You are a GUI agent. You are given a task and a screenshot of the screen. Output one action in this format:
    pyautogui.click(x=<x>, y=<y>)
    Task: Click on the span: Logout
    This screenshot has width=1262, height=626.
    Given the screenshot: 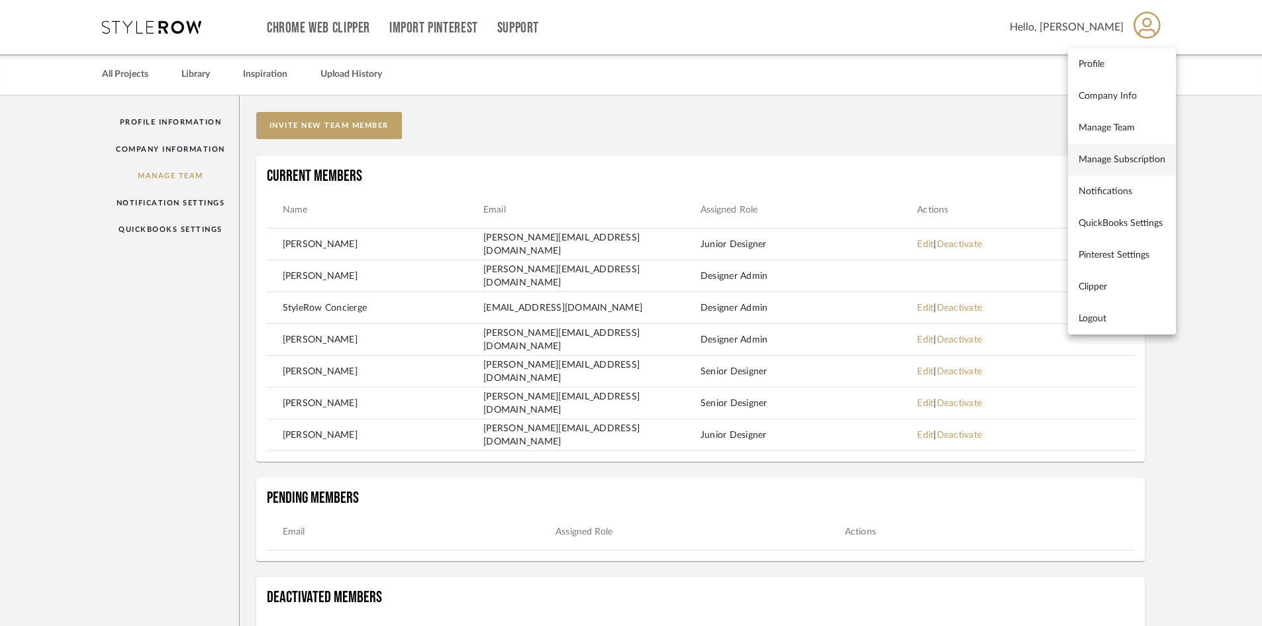 What is the action you would take?
    pyautogui.click(x=1122, y=318)
    